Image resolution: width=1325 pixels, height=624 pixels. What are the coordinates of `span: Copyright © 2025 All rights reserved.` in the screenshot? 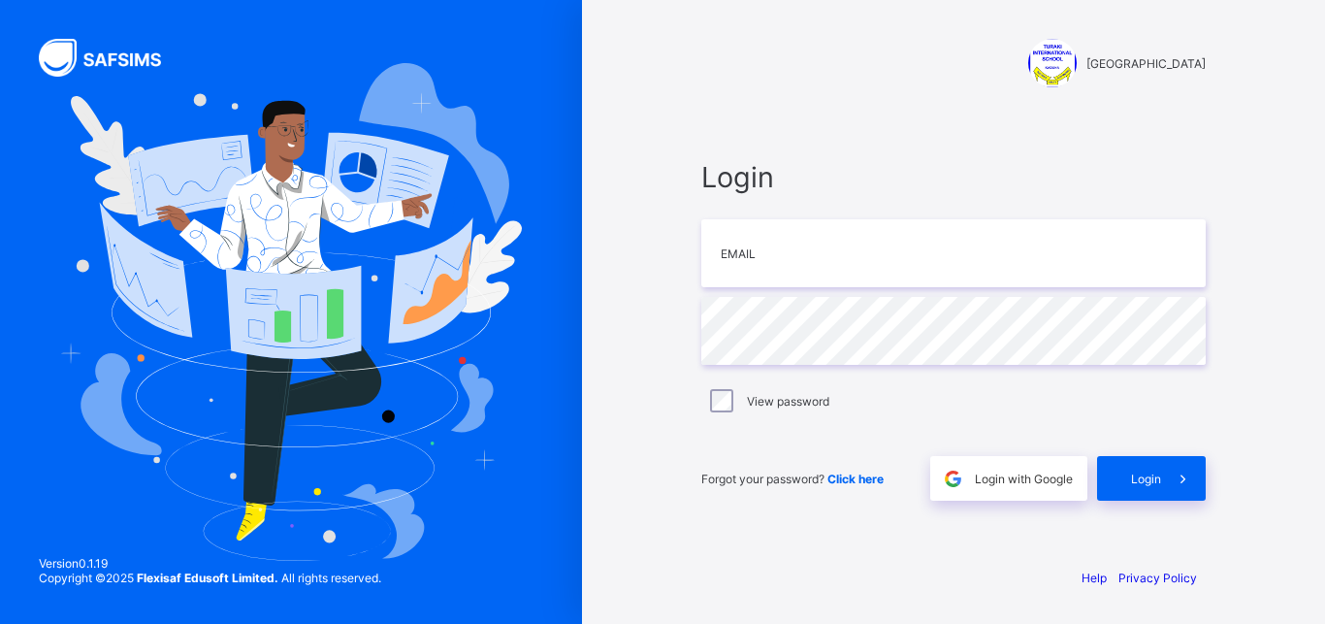 It's located at (210, 577).